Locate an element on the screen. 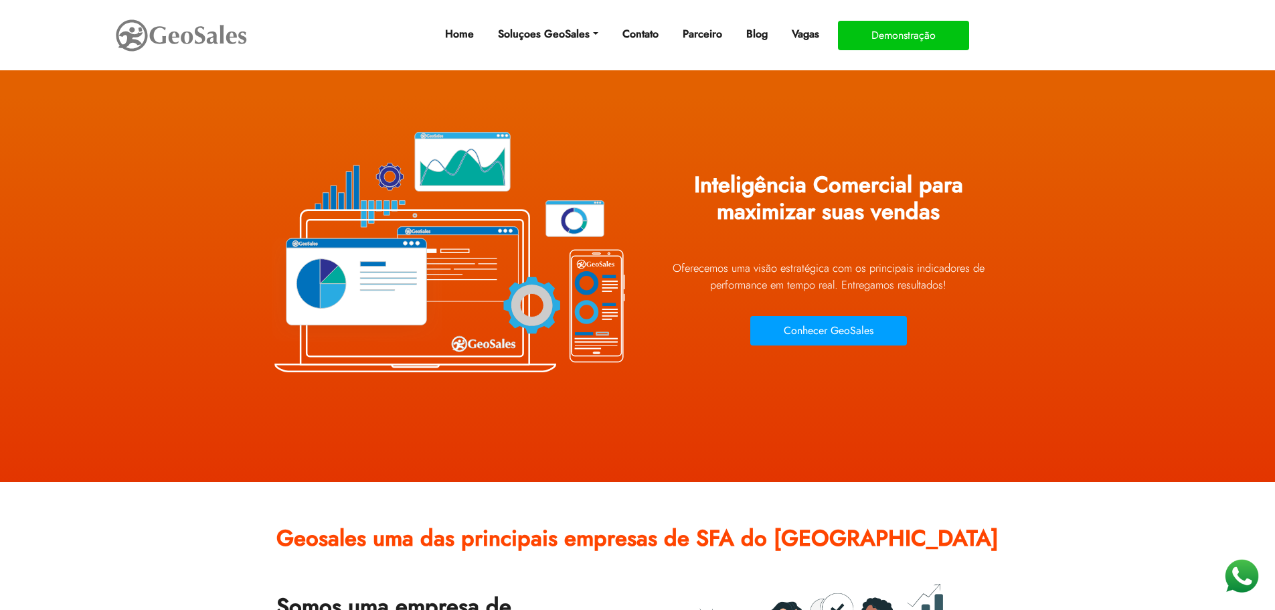  a: Vagas is located at coordinates (805, 34).